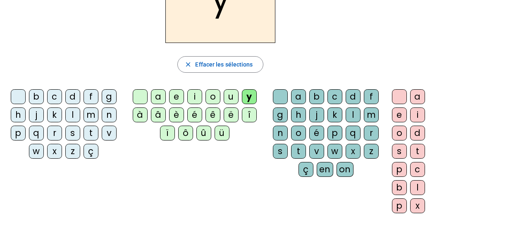 This screenshot has height=231, width=523. I want to click on mat-icon: close, so click(188, 64).